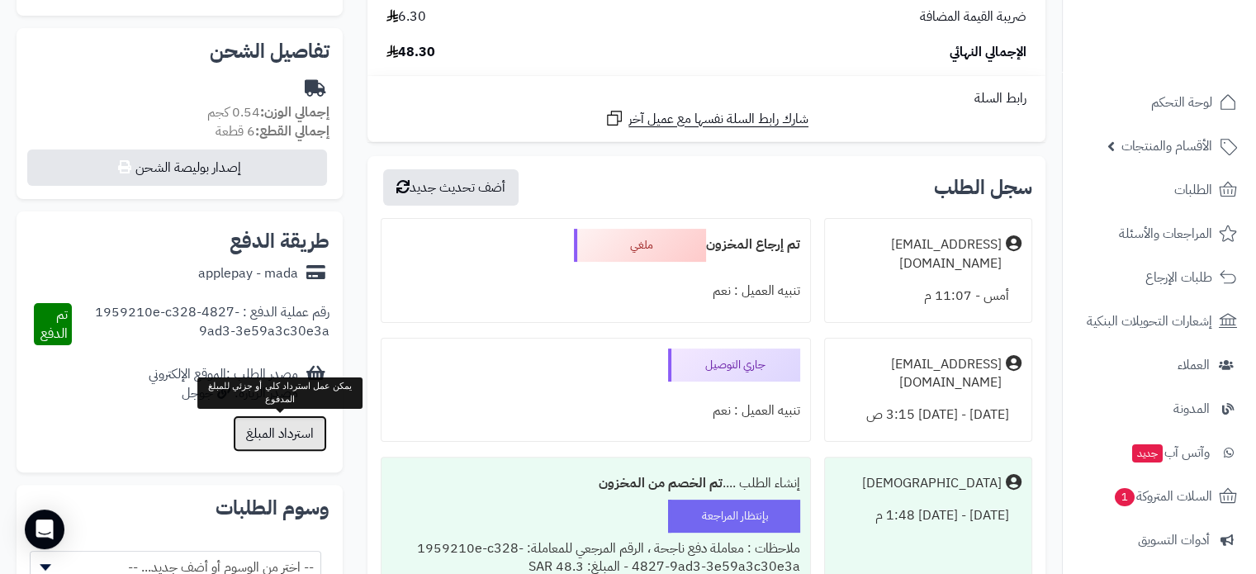 The width and height of the screenshot is (1256, 574). Describe the element at coordinates (753, 244) in the screenshot. I see `b: تم إرجاع المخزون` at that location.